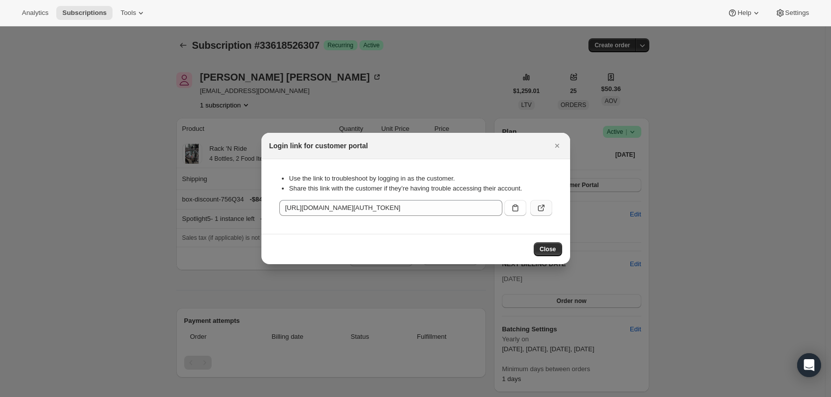 This screenshot has height=397, width=831. What do you see at coordinates (744, 13) in the screenshot?
I see `button: Help` at bounding box center [744, 13].